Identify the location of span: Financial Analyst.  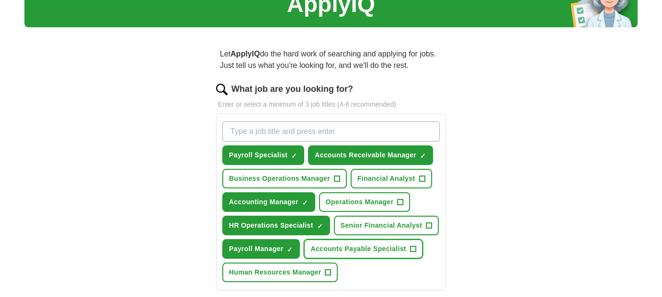
(386, 179).